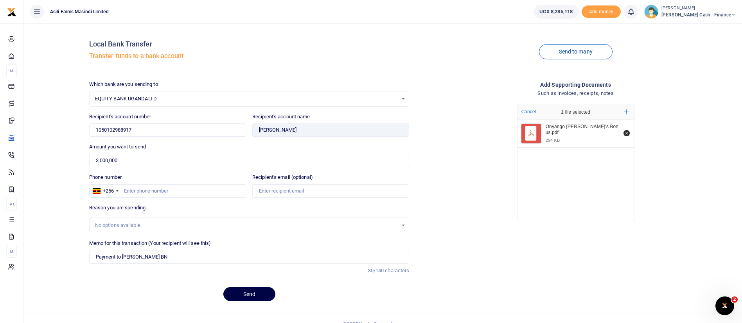 The image size is (742, 323). I want to click on input: Enter extra information, so click(249, 257).